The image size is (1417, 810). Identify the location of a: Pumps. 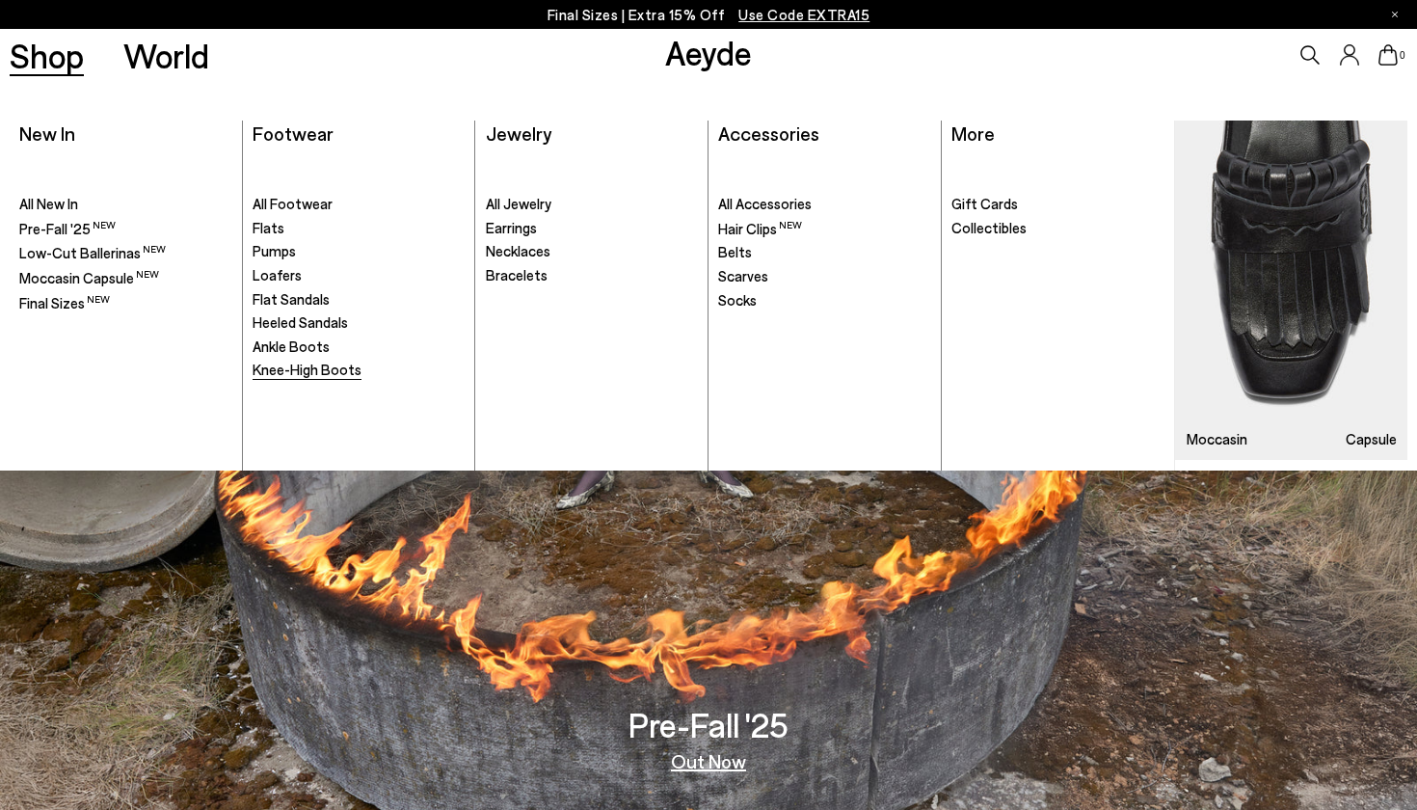
(359, 252).